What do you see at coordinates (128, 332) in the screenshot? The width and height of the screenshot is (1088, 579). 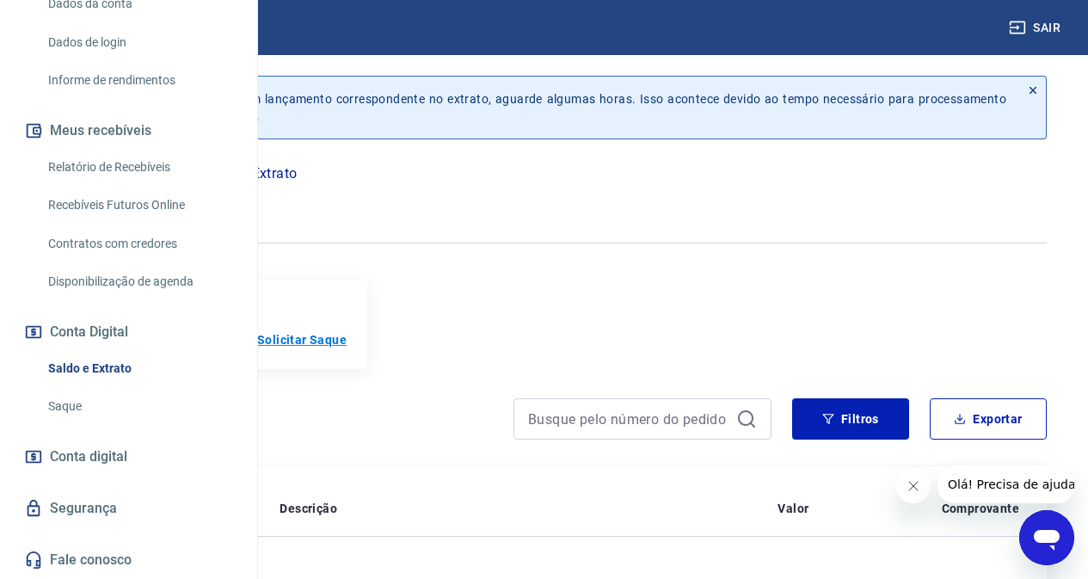 I see `button: Conta Digital` at bounding box center [128, 332].